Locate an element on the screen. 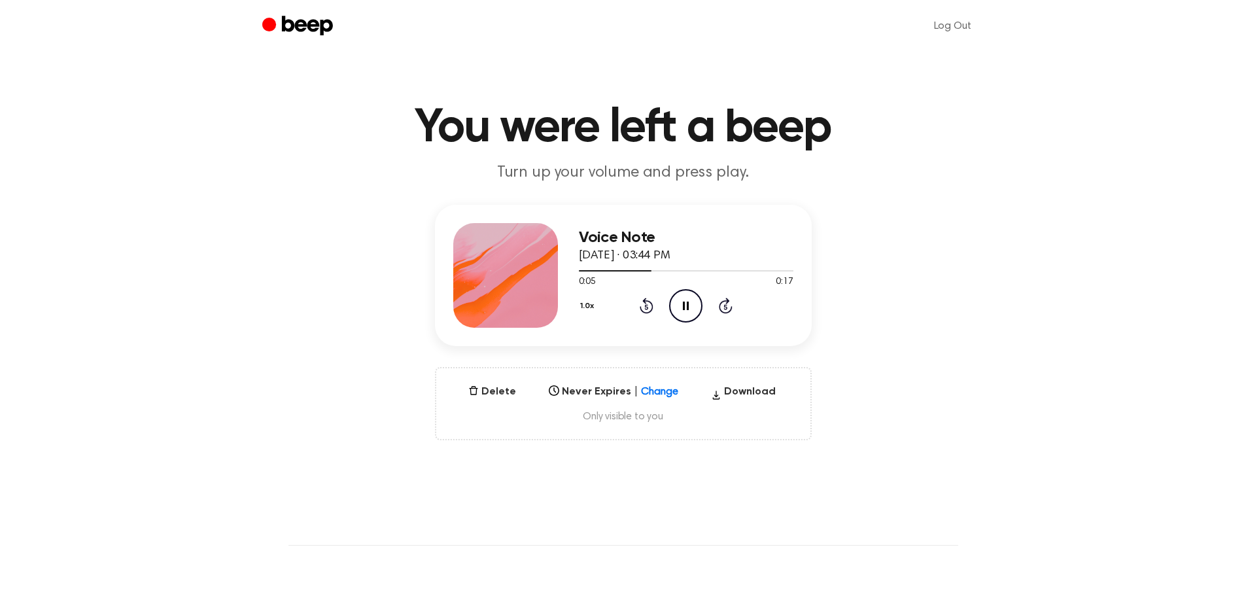 Image resolution: width=1246 pixels, height=596 pixels. span: 0:17 is located at coordinates (784, 282).